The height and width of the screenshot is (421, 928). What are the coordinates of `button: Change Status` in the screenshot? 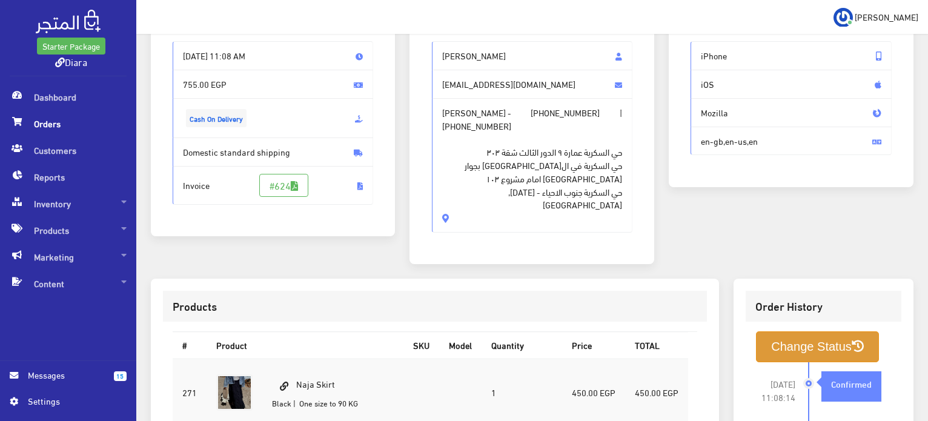 It's located at (817, 347).